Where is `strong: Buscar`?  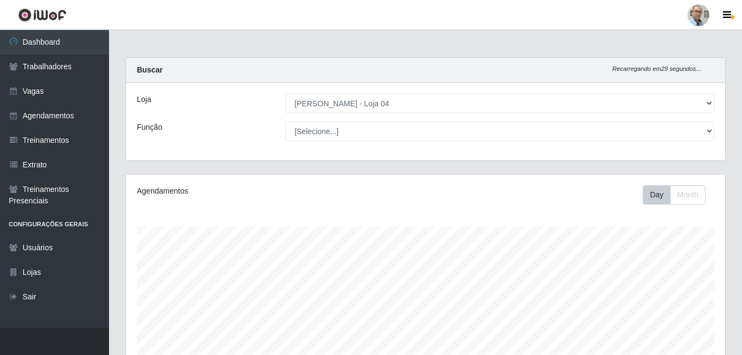
strong: Buscar is located at coordinates (149, 70).